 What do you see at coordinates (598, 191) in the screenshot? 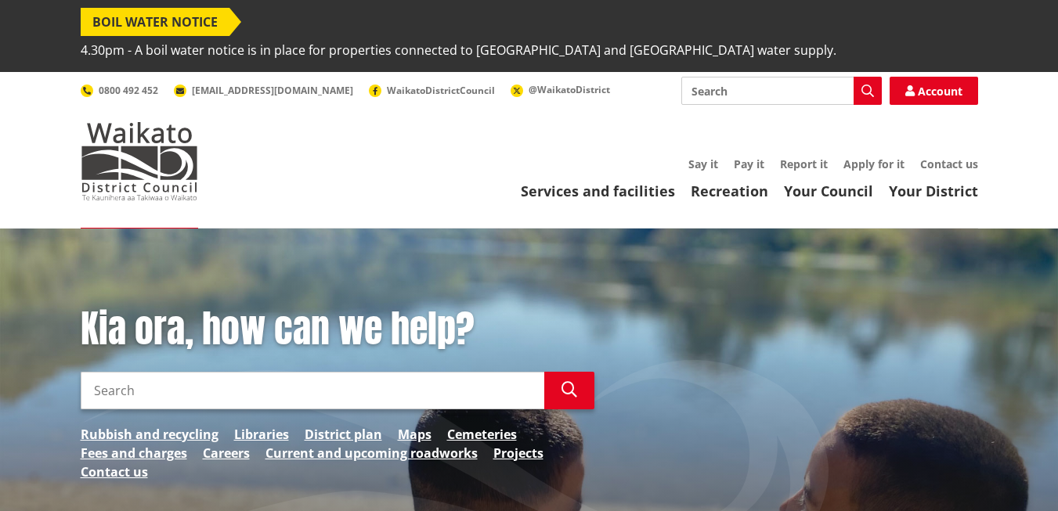
I see `a: Services and facilities` at bounding box center [598, 191].